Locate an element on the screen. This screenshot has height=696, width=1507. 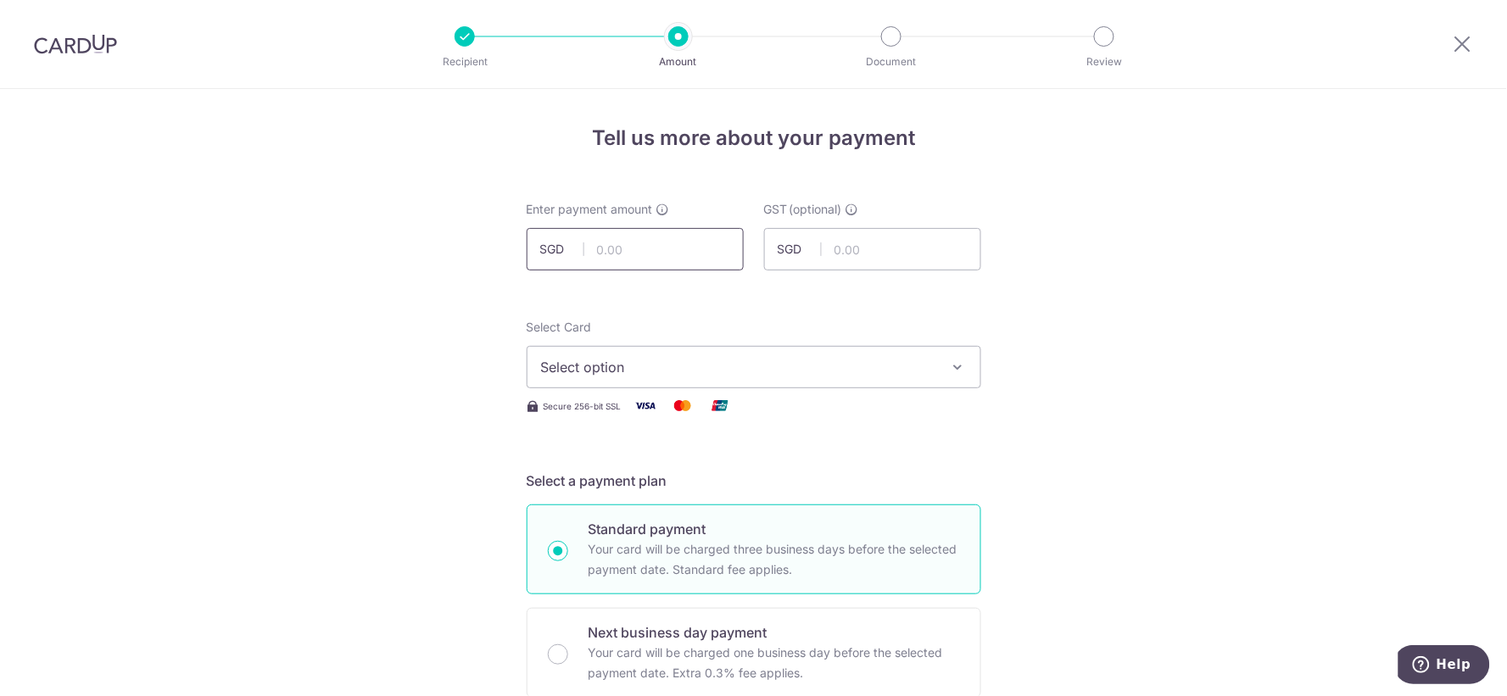
p: Recipient is located at coordinates (465, 62).